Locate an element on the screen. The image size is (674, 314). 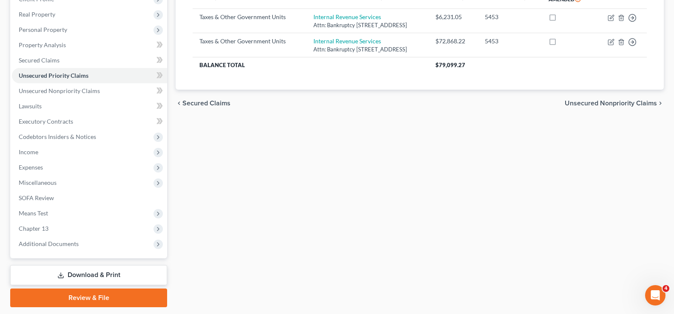
span: Unsecured Priority Claims is located at coordinates (54, 75).